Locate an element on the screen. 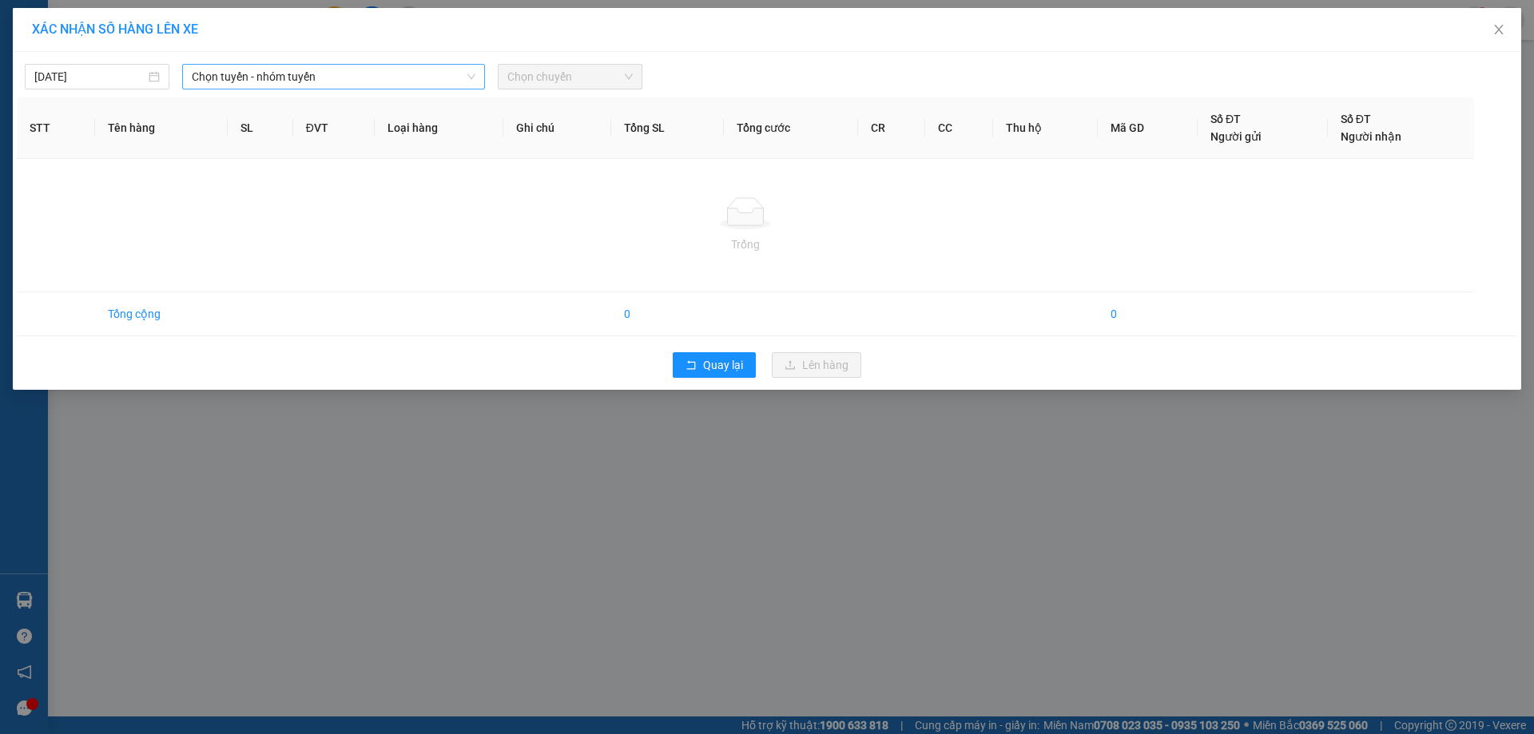 This screenshot has height=734, width=1534. th: Tên hàng is located at coordinates (161, 128).